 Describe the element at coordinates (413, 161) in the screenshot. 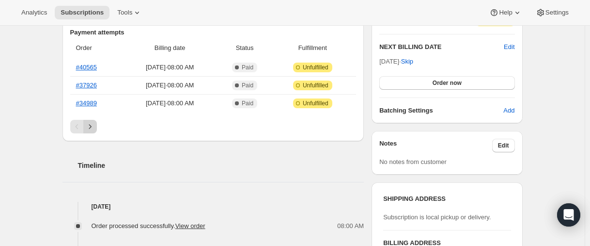

I see `span: No notes from customer` at that location.